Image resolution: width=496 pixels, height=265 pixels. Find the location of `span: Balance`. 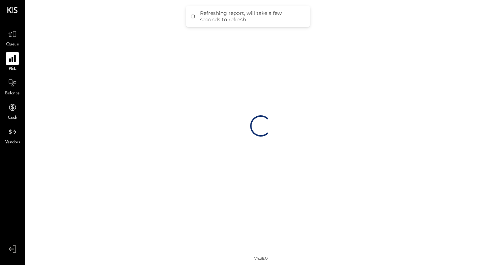

span: Balance is located at coordinates (12, 94).